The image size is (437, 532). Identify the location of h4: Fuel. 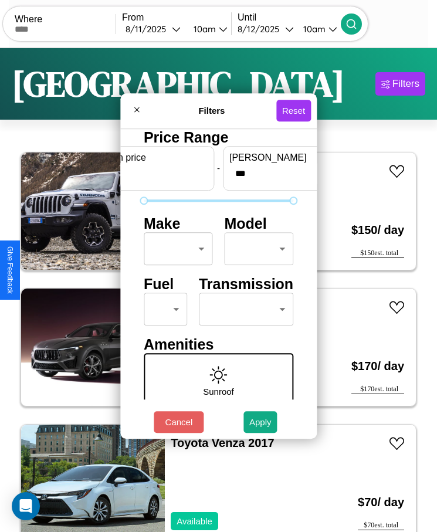
(165, 284).